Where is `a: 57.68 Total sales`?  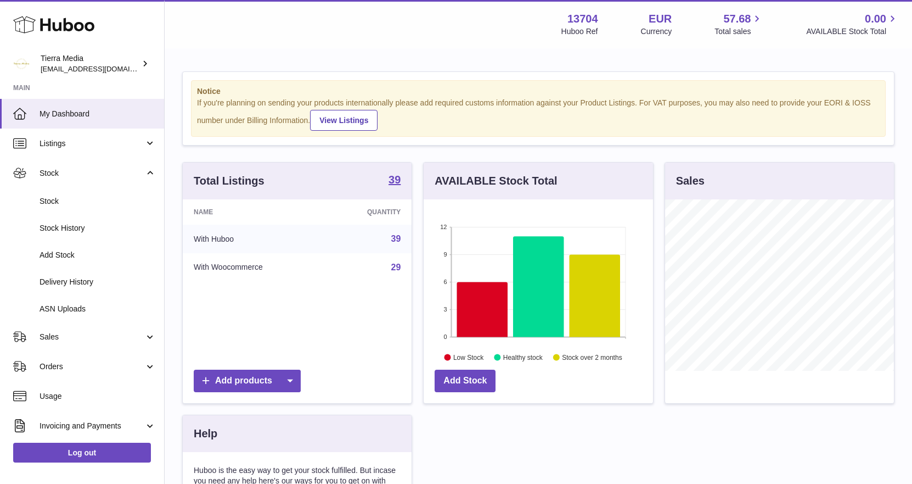 a: 57.68 Total sales is located at coordinates (739, 24).